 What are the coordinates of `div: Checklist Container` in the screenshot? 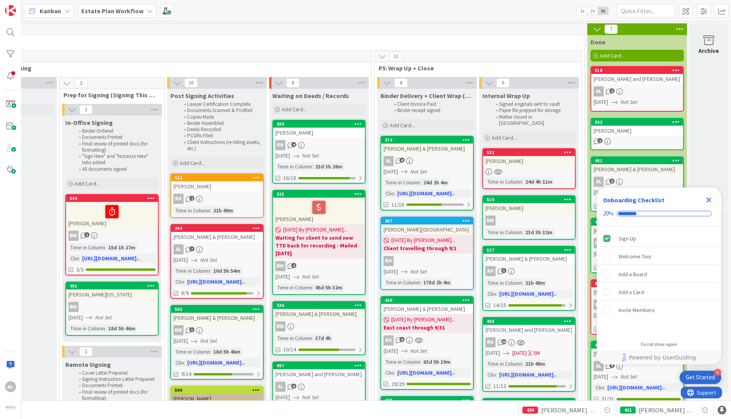 It's located at (659, 276).